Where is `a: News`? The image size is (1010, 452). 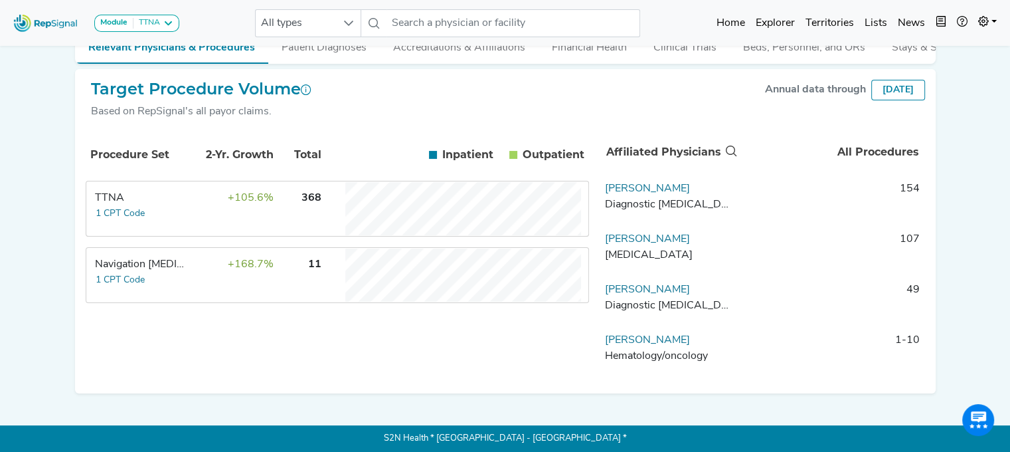
a: News is located at coordinates (911, 23).